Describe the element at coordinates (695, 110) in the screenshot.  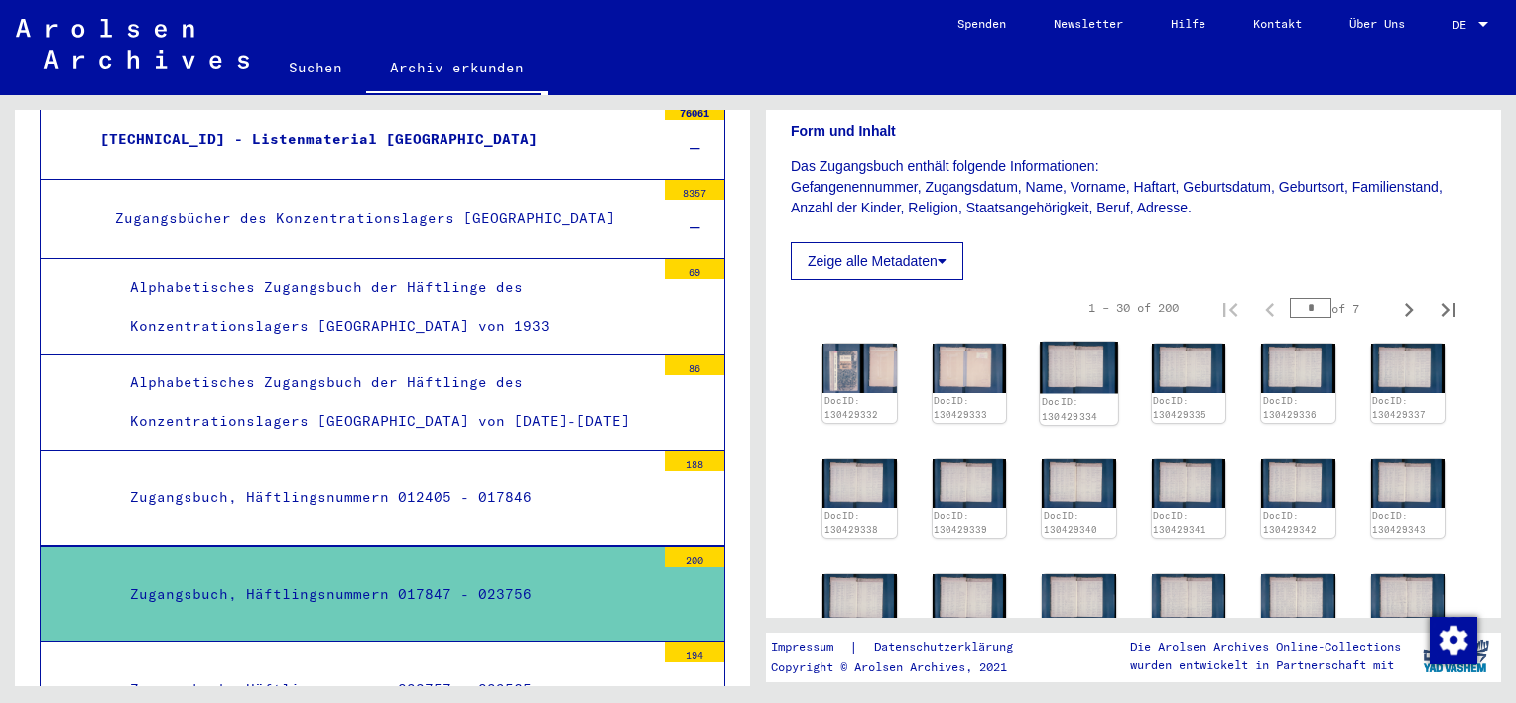
I see `div: 76061` at that location.